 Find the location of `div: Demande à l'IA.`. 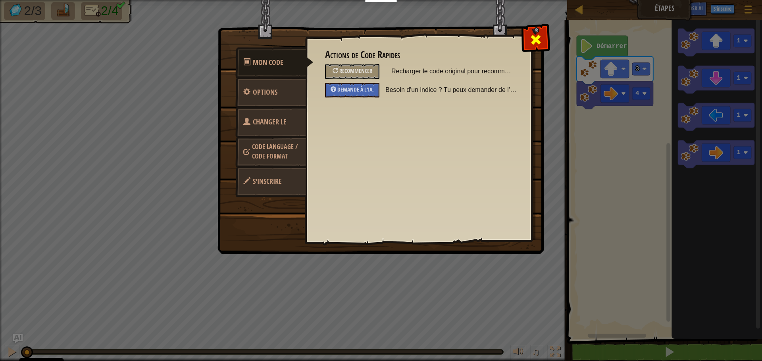

div: Demande à l'IA. is located at coordinates (352, 90).